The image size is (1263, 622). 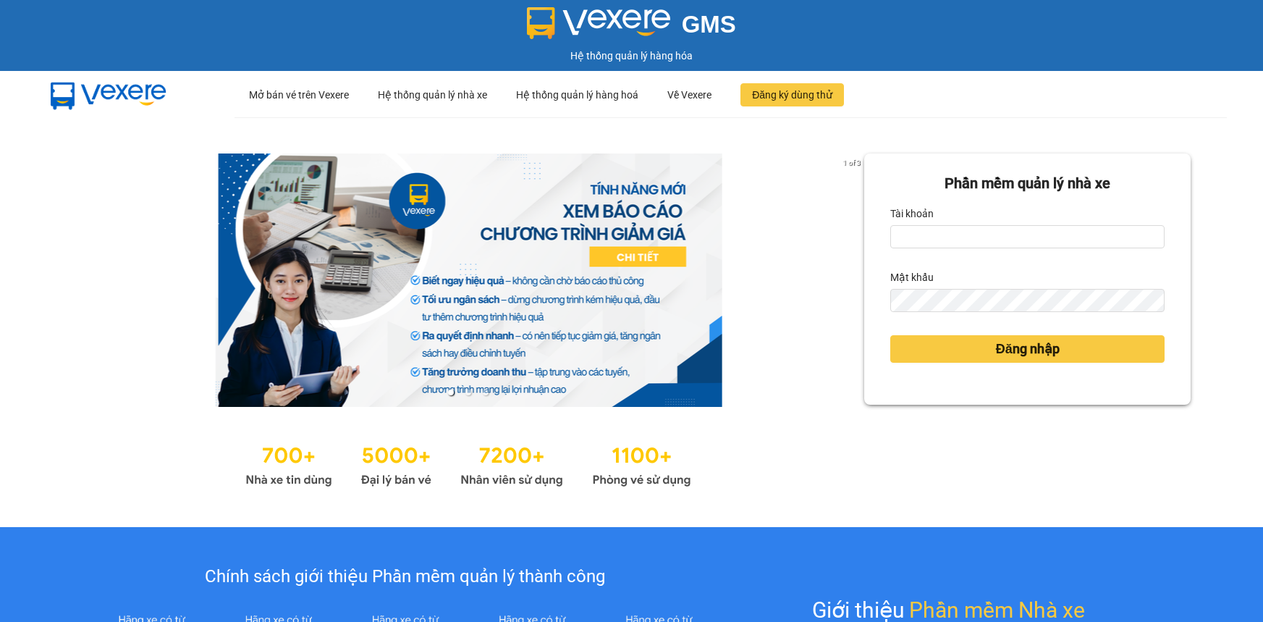 I want to click on span: Đăng ký dùng thử, so click(x=792, y=95).